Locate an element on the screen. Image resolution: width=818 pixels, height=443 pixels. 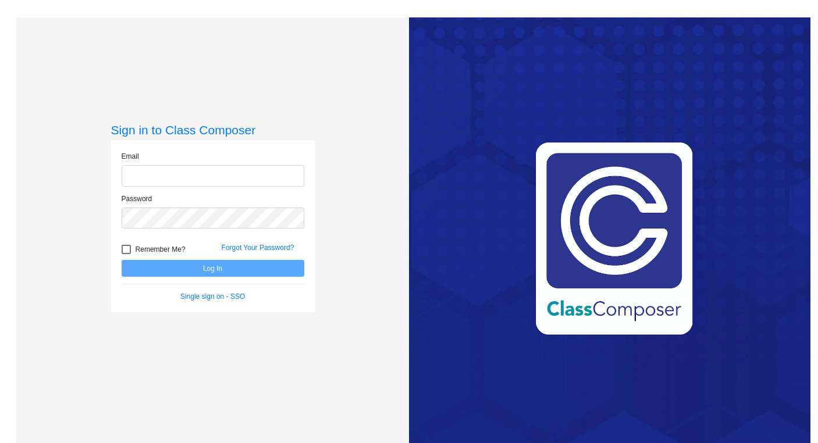
label: Email is located at coordinates (130, 156).